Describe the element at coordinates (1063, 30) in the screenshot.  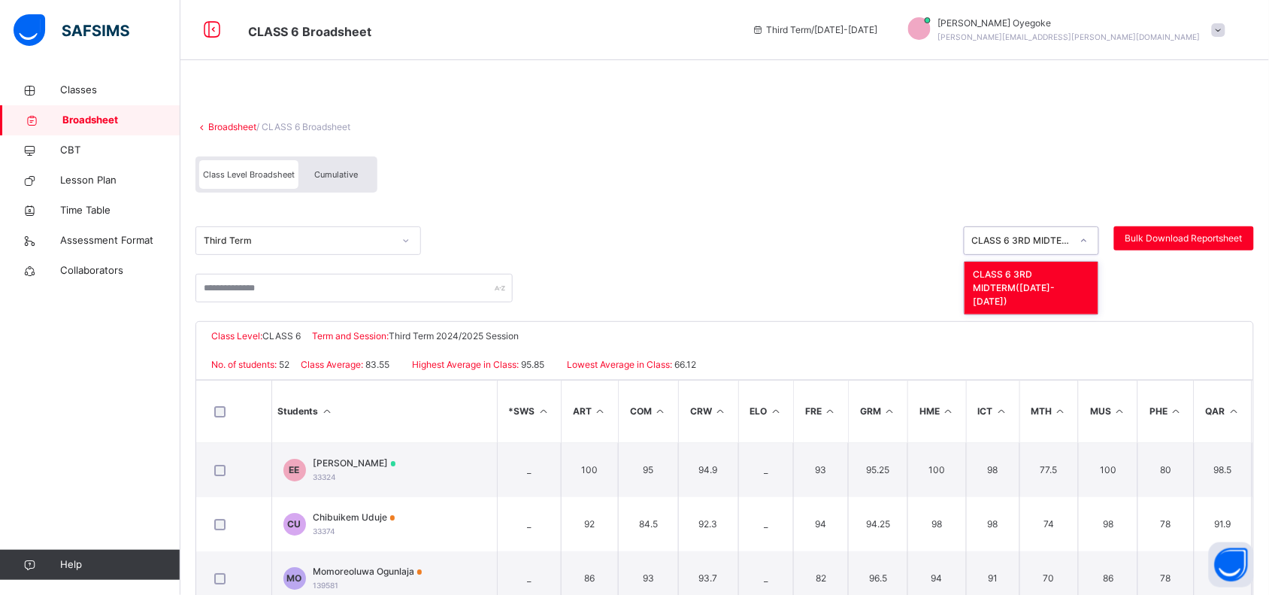
I see `div: OlusegunOyegoke` at that location.